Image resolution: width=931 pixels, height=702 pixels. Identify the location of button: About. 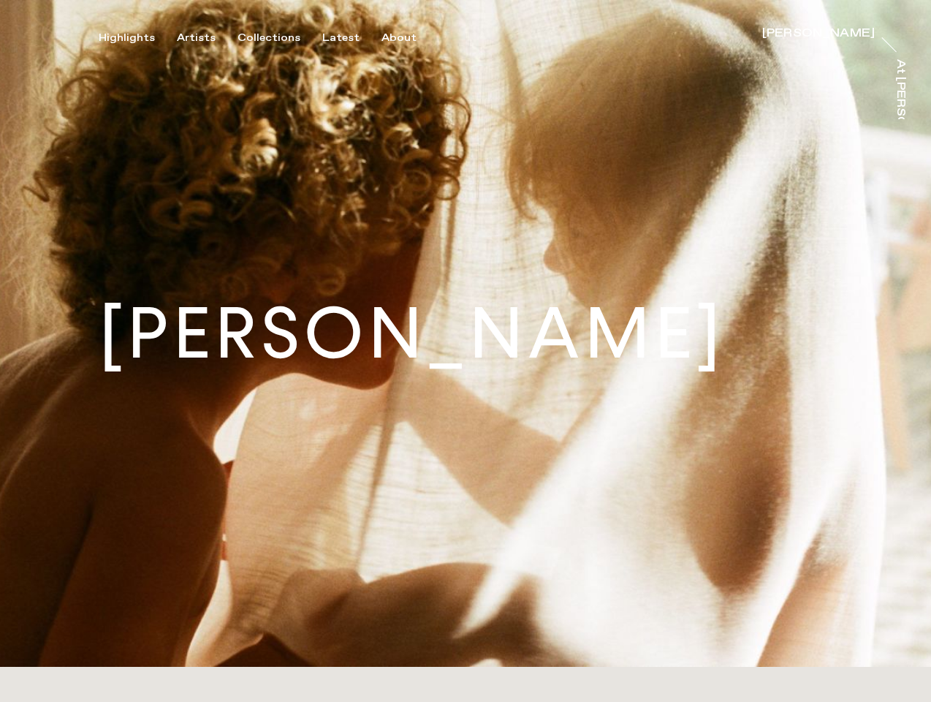
(410, 38).